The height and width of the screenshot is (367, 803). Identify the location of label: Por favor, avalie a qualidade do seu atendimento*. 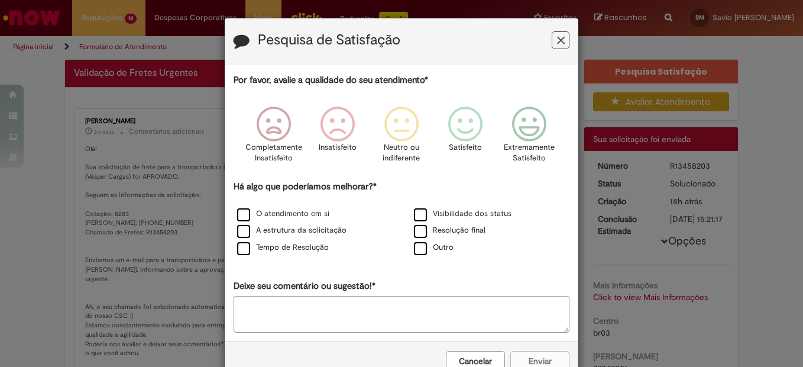
(331, 80).